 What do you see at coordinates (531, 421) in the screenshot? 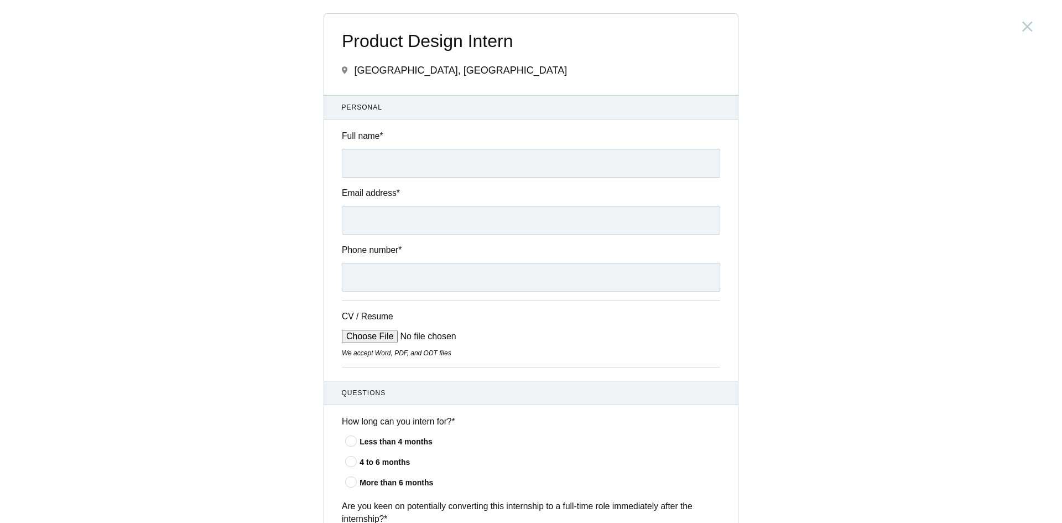
I see `label: How long can you intern for?` at bounding box center [531, 421].